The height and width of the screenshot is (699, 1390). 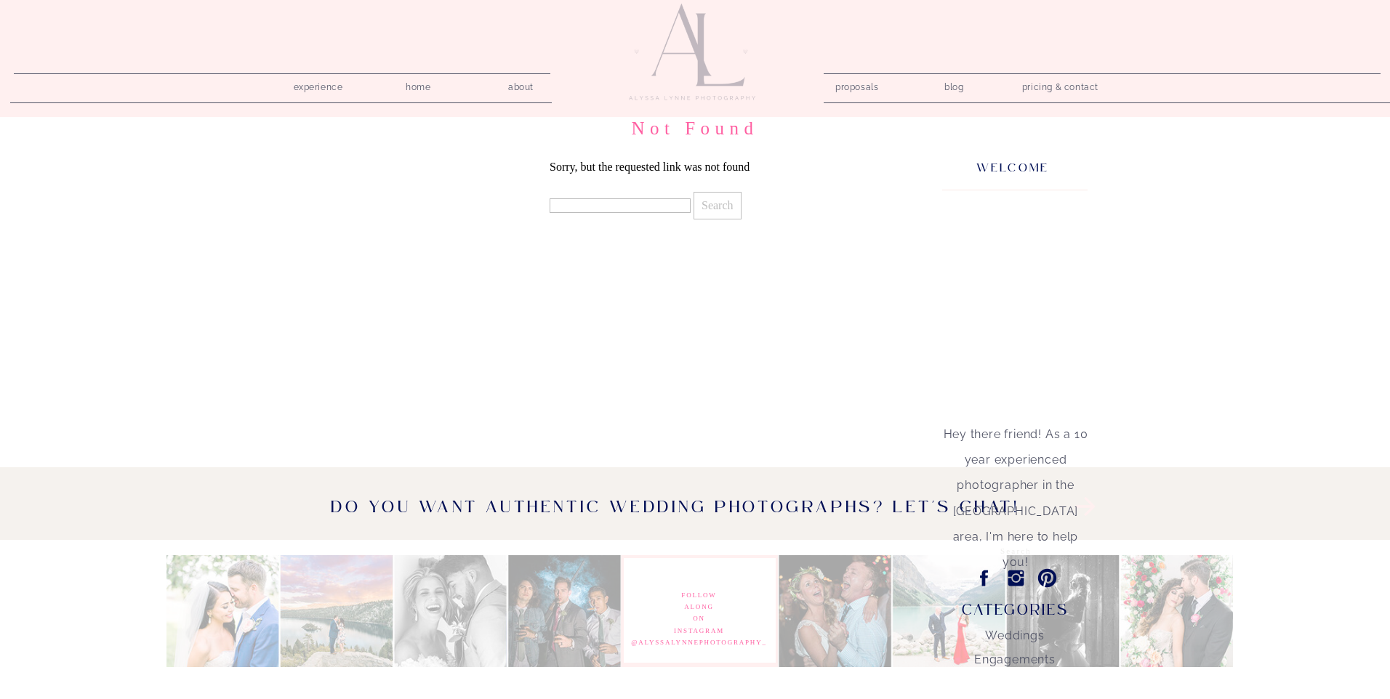 What do you see at coordinates (699, 611) in the screenshot?
I see `h3: follow along on instagram @AlyssaLynnePhotography_` at bounding box center [699, 611].